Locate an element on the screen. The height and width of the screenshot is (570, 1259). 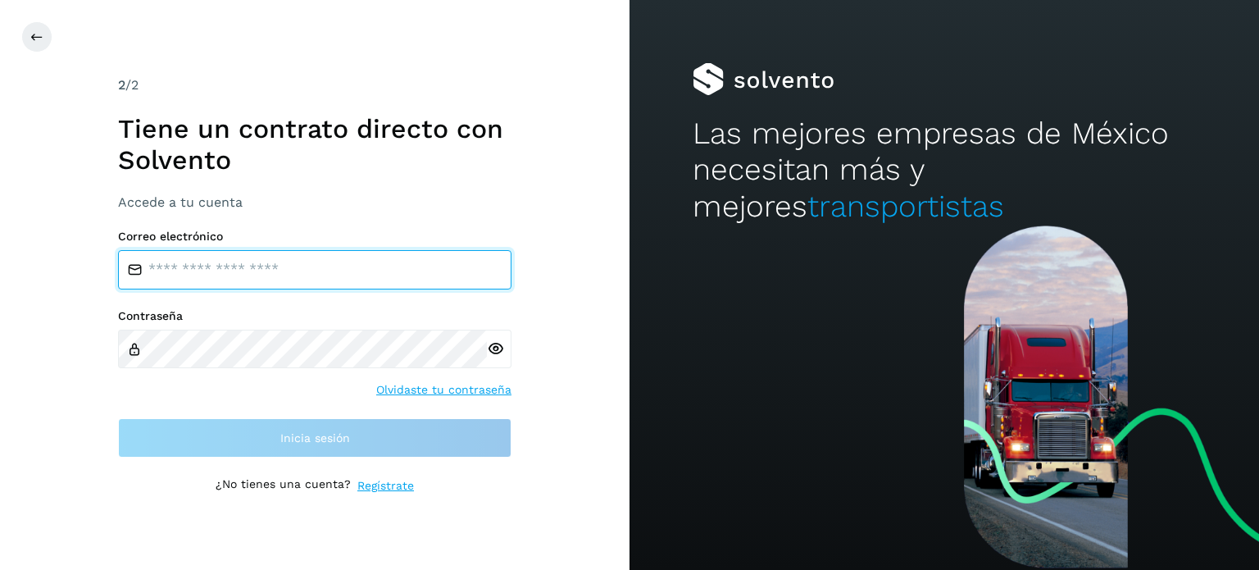
span: Inicia sesión is located at coordinates (315, 438).